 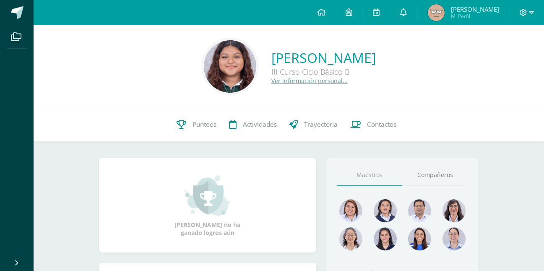 What do you see at coordinates (310, 81) in the screenshot?
I see `a: Ver información personal...` at bounding box center [310, 81].